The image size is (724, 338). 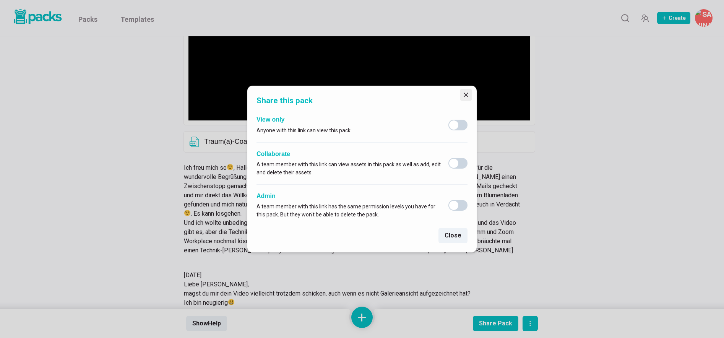 What do you see at coordinates (303, 130) in the screenshot?
I see `p: Anyone with this link can view this pack` at bounding box center [303, 130].